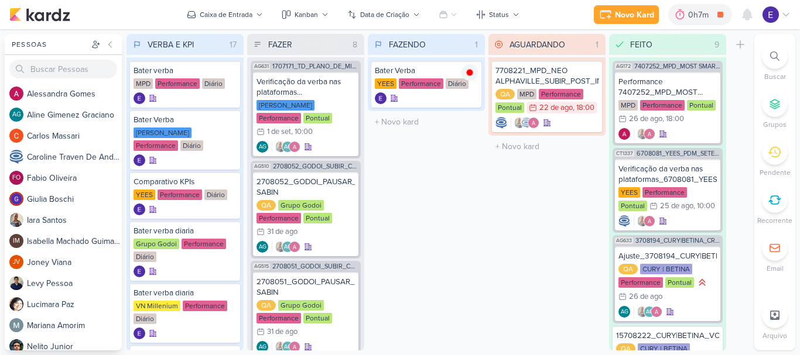 This screenshot has width=800, height=355. What do you see at coordinates (74, 157) in the screenshot?
I see `div: C a r o l i n e T r a v e n D e A n d r a d e` at bounding box center [74, 157].